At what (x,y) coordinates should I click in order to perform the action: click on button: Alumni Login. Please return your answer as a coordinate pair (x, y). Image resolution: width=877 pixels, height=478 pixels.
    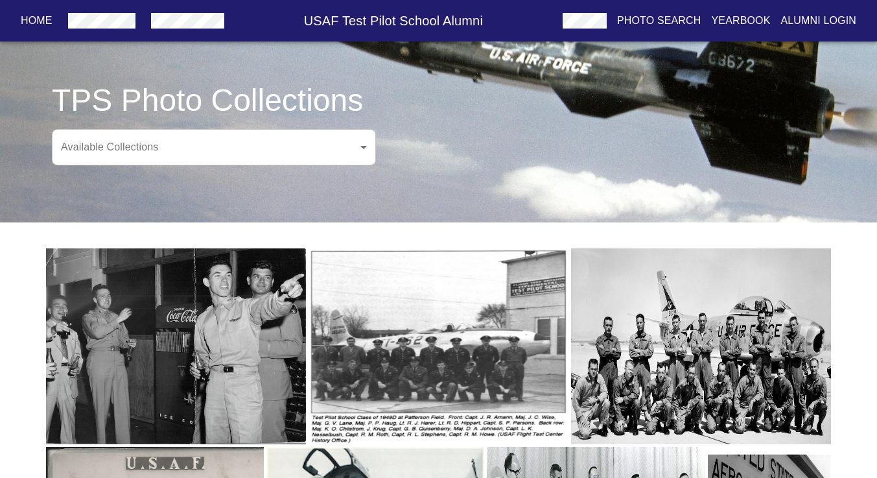
    Looking at the image, I should click on (818, 21).